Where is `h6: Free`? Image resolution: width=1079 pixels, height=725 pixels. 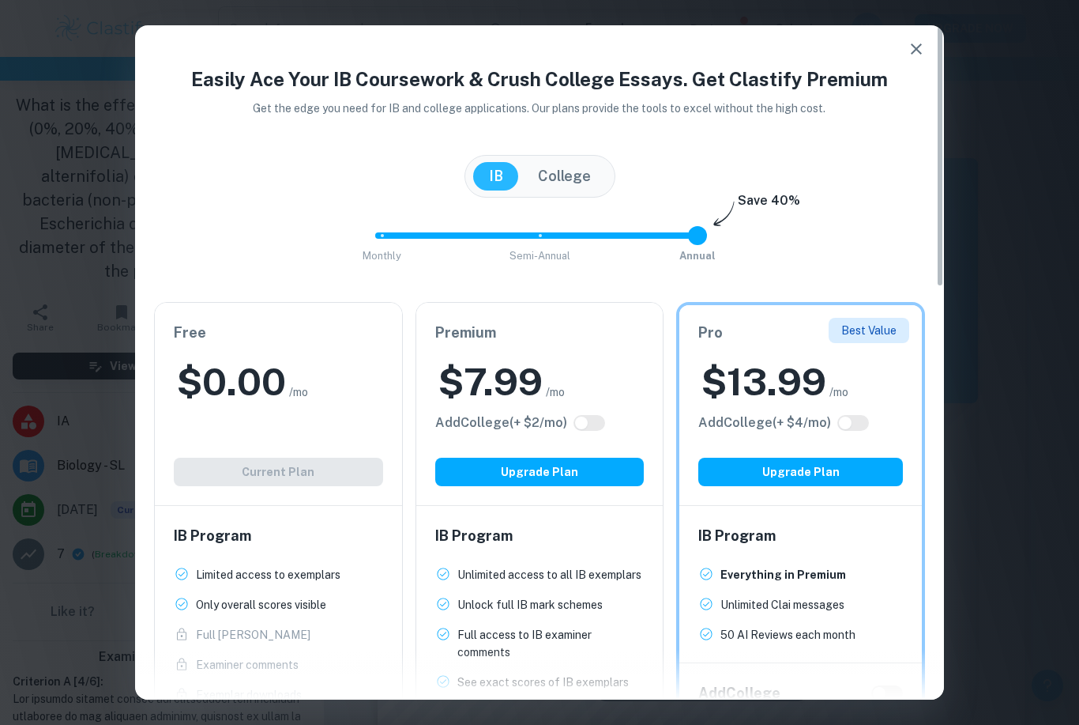
h6: Free is located at coordinates (278, 333).